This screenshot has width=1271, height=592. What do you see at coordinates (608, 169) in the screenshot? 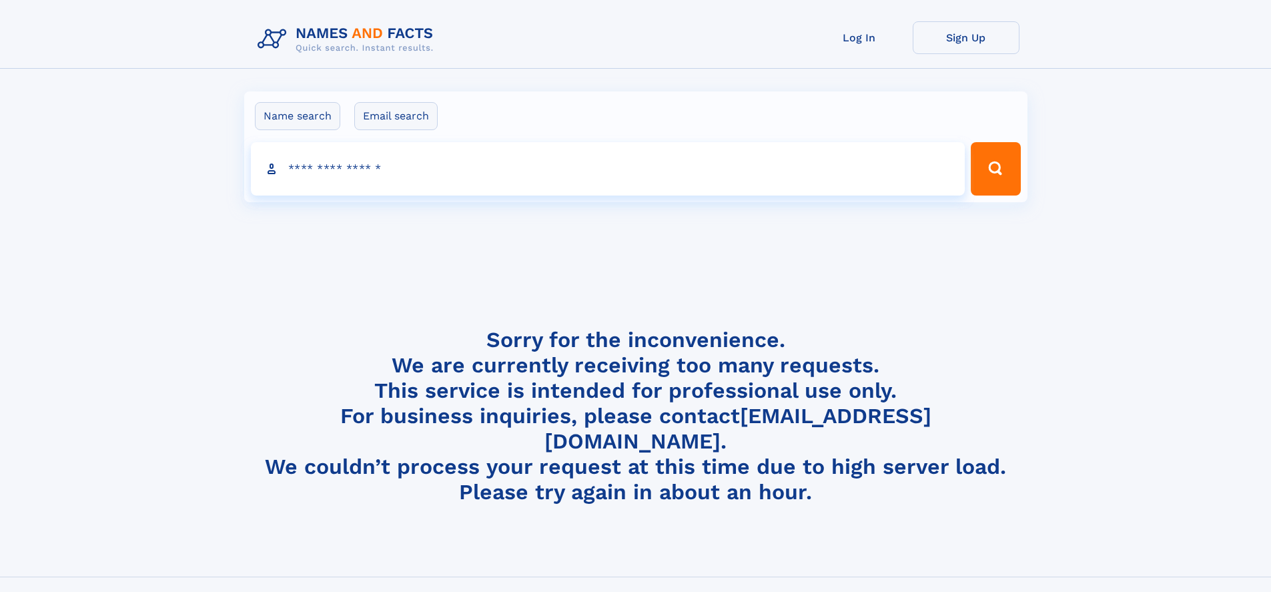
I see `input: search input` at bounding box center [608, 169].